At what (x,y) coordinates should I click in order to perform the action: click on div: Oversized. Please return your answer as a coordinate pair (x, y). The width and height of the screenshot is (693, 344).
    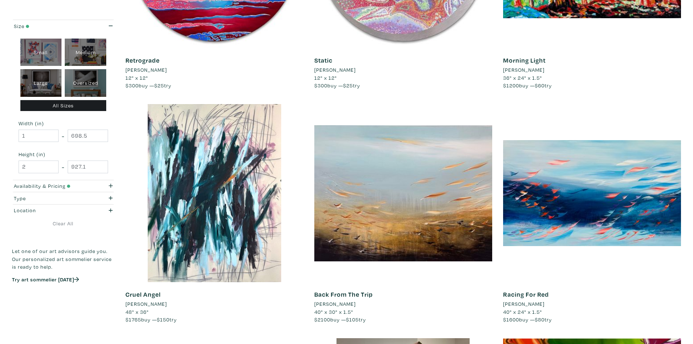
    Looking at the image, I should click on (85, 83).